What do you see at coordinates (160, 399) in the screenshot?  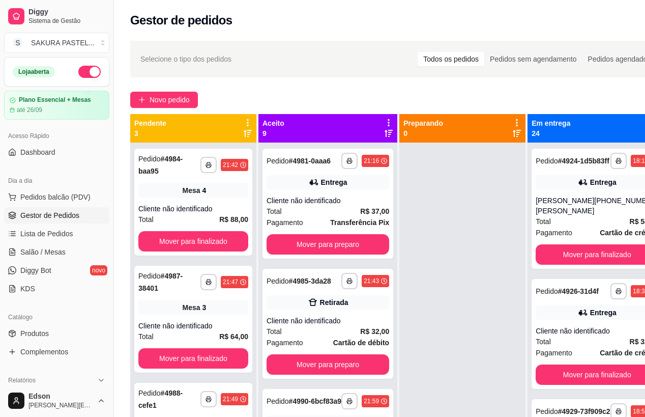 I see `strong: # 4988-cefe1` at bounding box center [160, 399].